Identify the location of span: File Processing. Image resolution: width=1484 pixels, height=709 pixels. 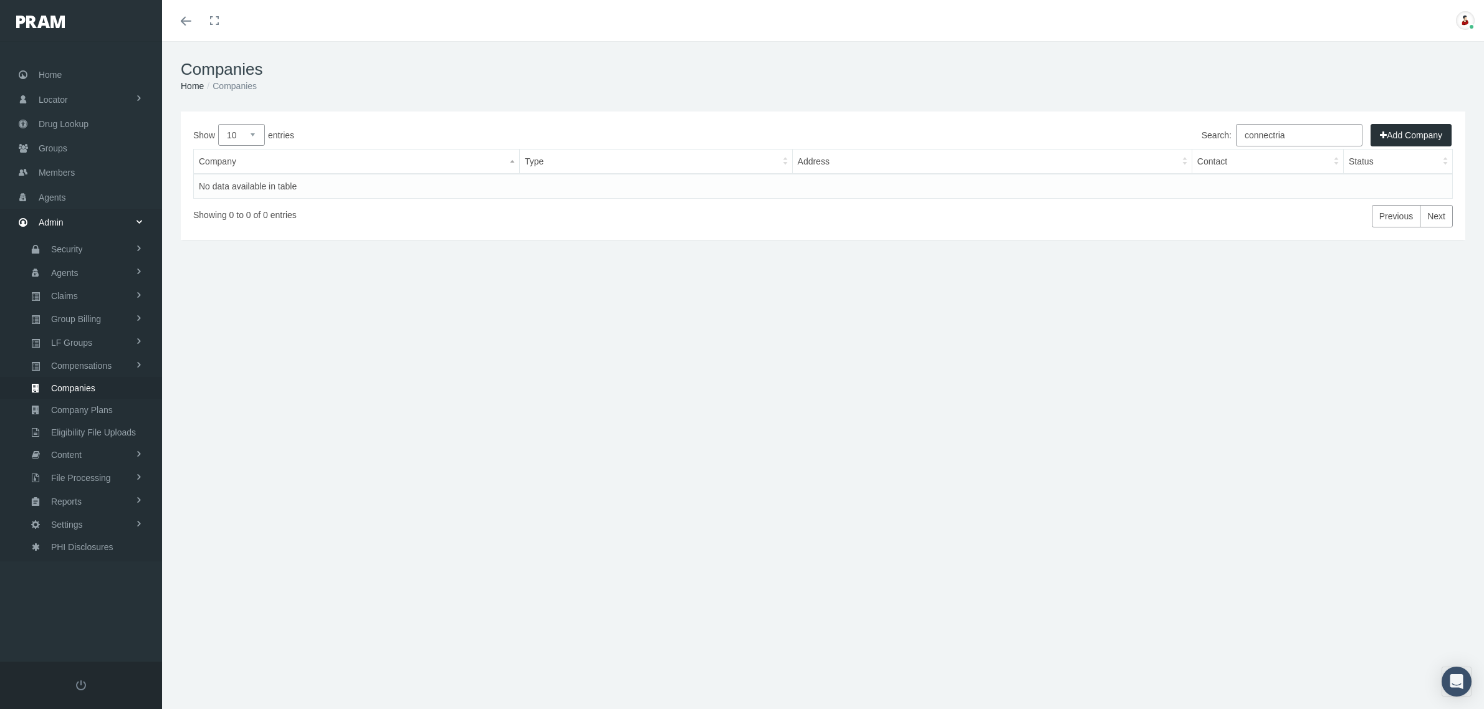
(81, 478).